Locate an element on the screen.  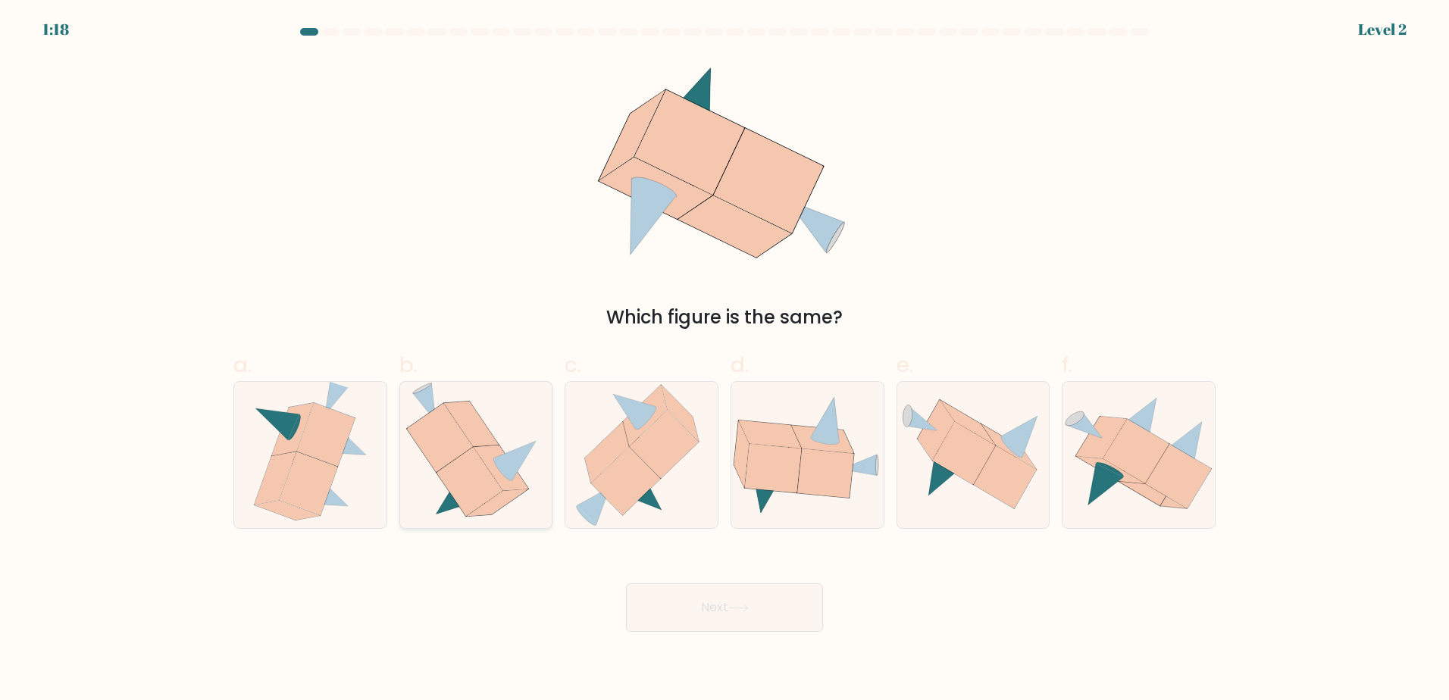
span: c. is located at coordinates (573, 365).